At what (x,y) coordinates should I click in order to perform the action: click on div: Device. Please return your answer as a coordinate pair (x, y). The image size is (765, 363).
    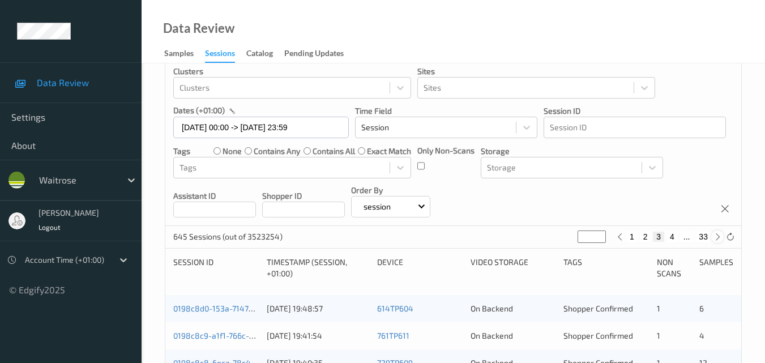
    Looking at the image, I should click on (420, 268).